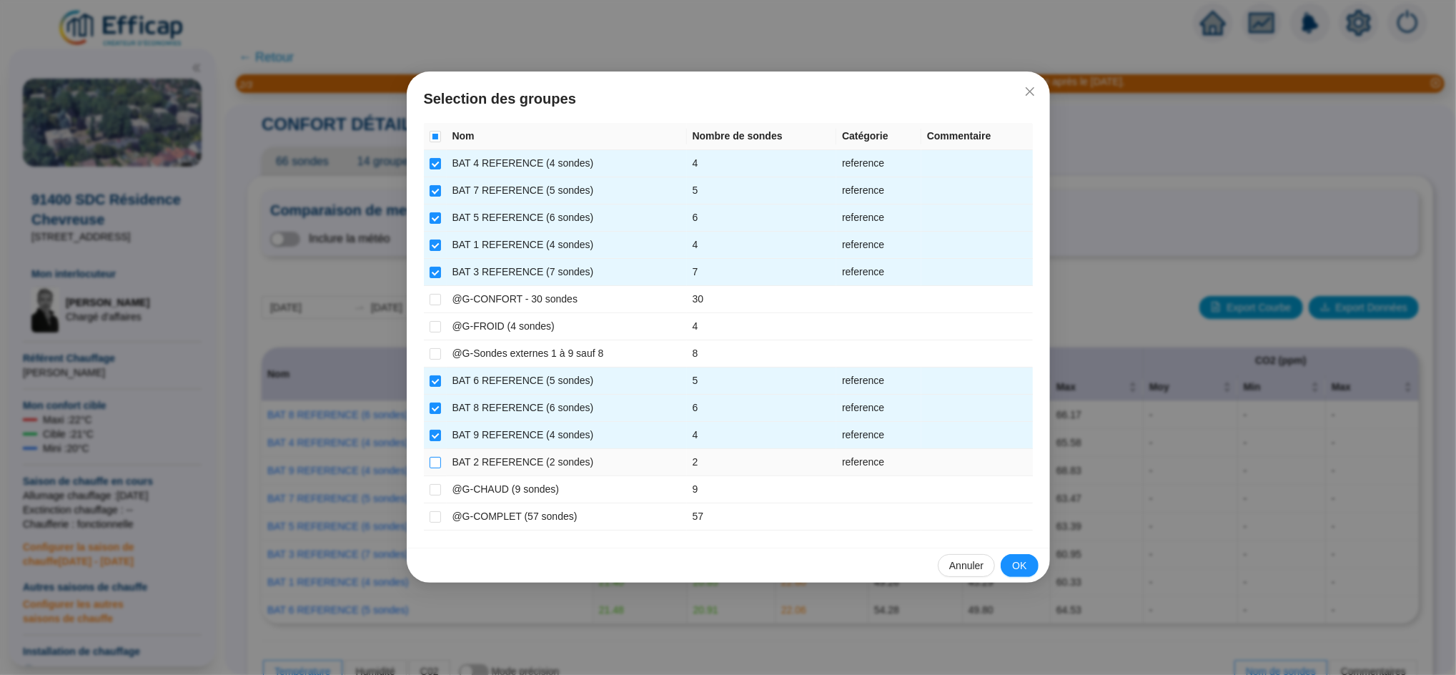  I want to click on td: BAT 6 REFERENCE (5 sondes), so click(567, 381).